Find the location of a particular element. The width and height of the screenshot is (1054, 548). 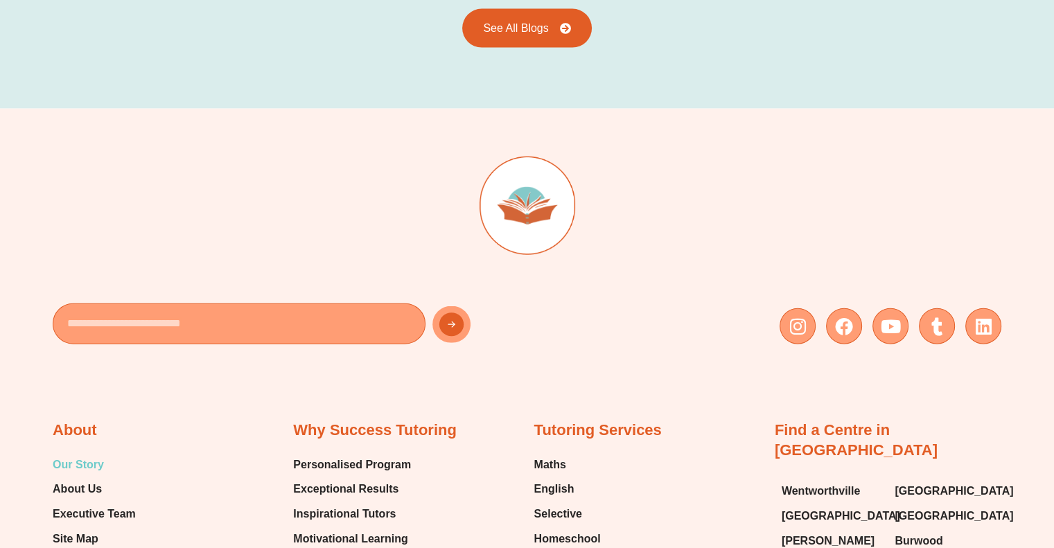

div: Chat Widget is located at coordinates (939, 470).